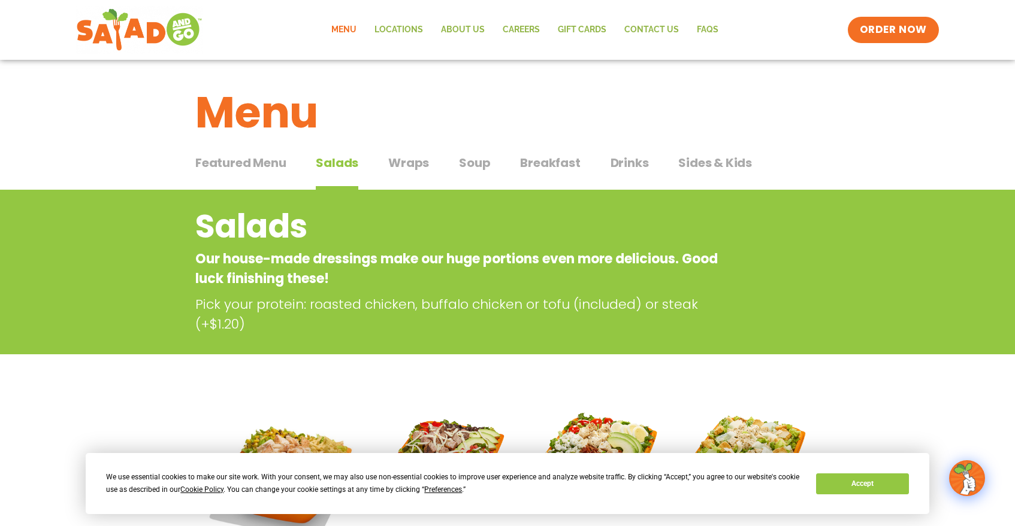 Image resolution: width=1015 pixels, height=526 pixels. Describe the element at coordinates (459, 226) in the screenshot. I see `h2: Salads` at that location.